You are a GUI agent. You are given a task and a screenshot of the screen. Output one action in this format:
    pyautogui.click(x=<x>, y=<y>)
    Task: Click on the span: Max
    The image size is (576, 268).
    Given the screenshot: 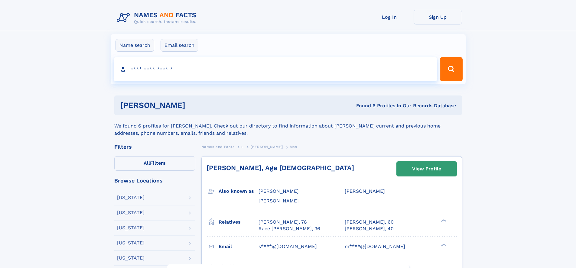 What is the action you would take?
    pyautogui.click(x=294, y=147)
    